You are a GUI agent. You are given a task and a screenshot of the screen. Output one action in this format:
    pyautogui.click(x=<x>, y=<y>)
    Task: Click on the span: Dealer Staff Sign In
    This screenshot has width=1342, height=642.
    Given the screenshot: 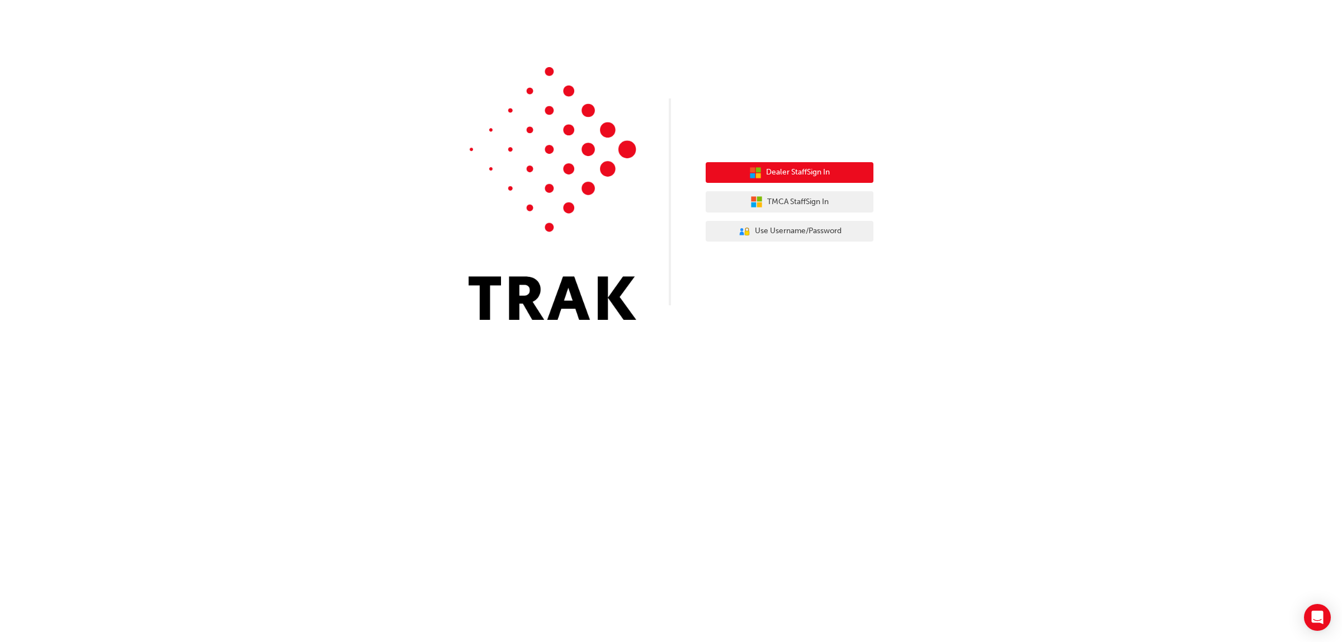 What is the action you would take?
    pyautogui.click(x=798, y=172)
    